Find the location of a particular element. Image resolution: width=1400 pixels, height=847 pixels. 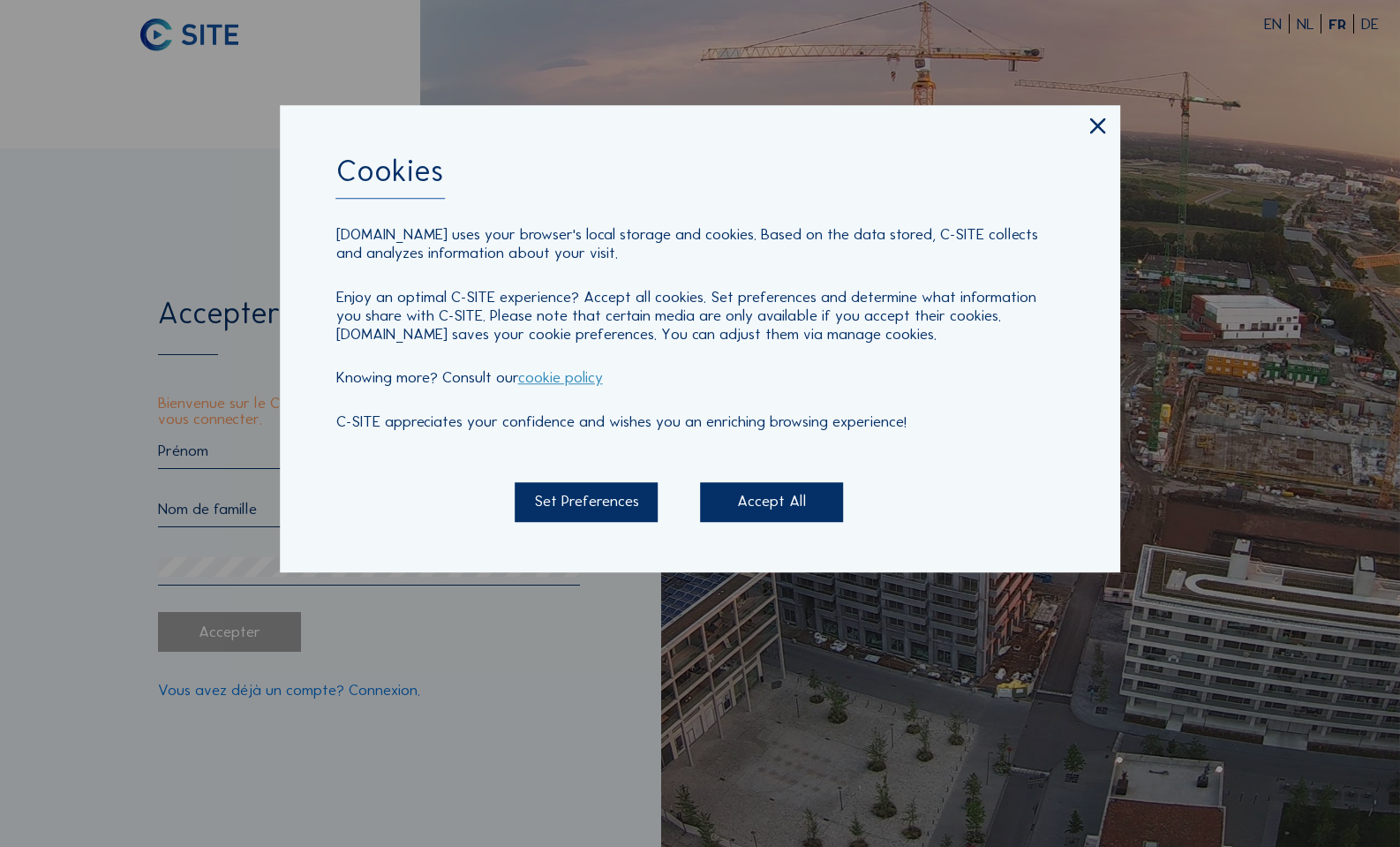

a: cookie policy is located at coordinates (561, 378).